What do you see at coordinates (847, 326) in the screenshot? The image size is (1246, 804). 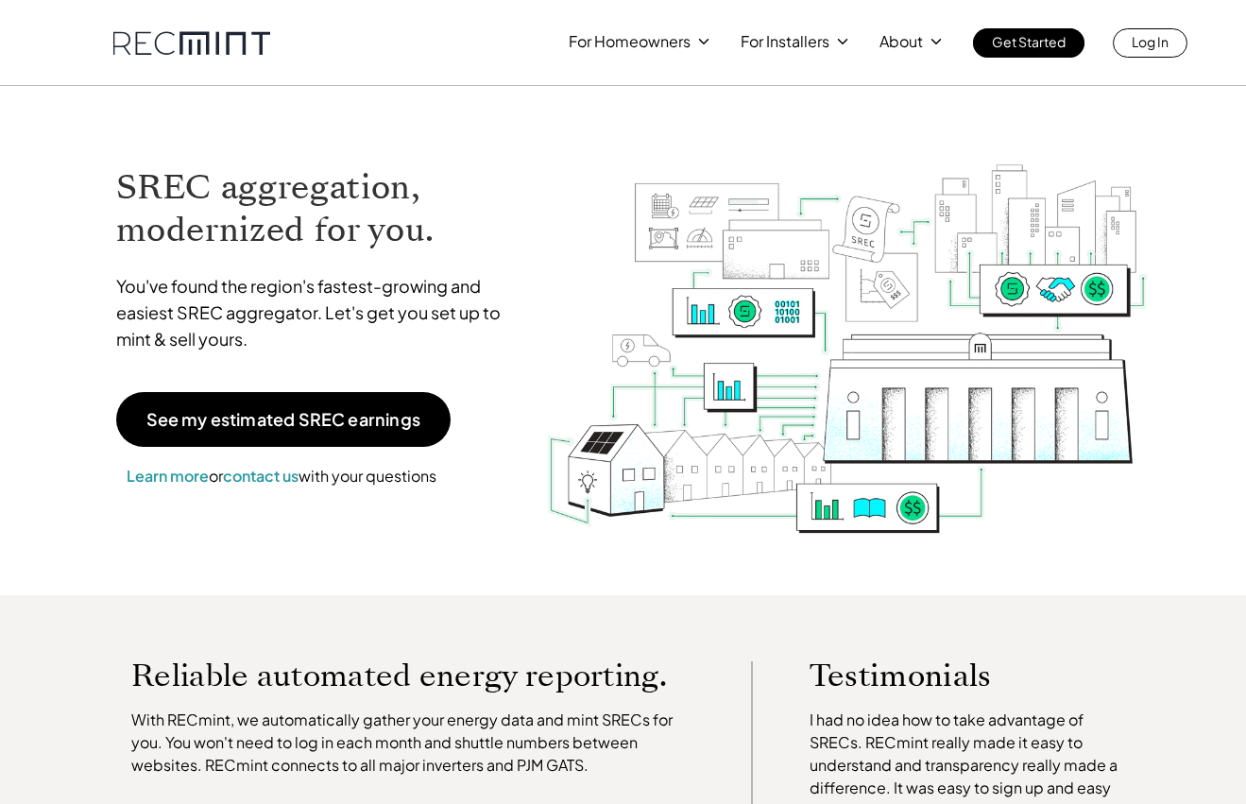 I see `img: RECmint value cycle` at bounding box center [847, 326].